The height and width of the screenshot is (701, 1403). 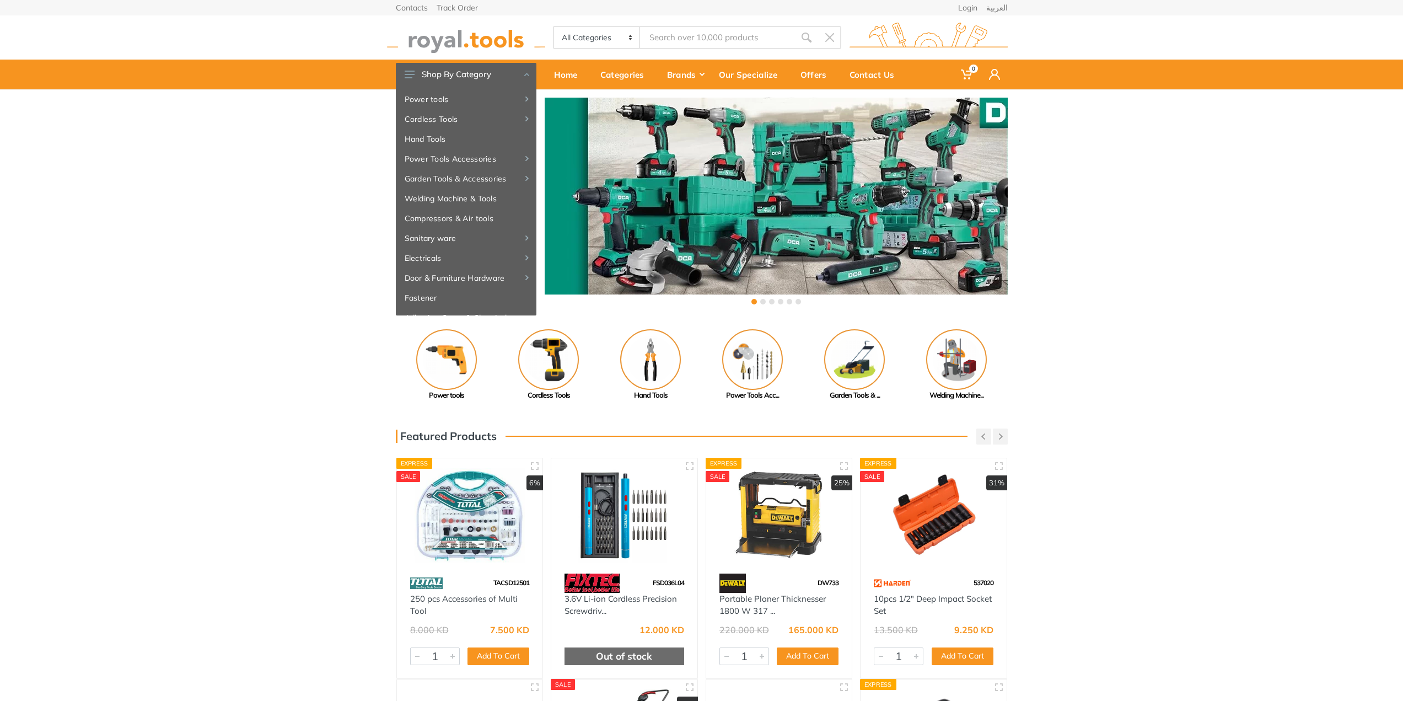 What do you see at coordinates (744, 630) in the screenshot?
I see `div: 220.000 KD` at bounding box center [744, 630].